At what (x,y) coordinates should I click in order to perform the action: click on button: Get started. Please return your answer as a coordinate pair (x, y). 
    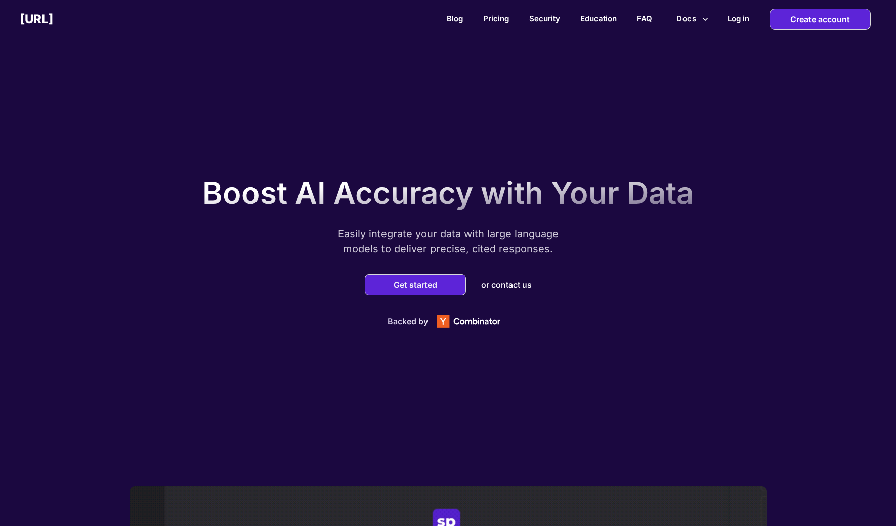
    Looking at the image, I should click on (416, 285).